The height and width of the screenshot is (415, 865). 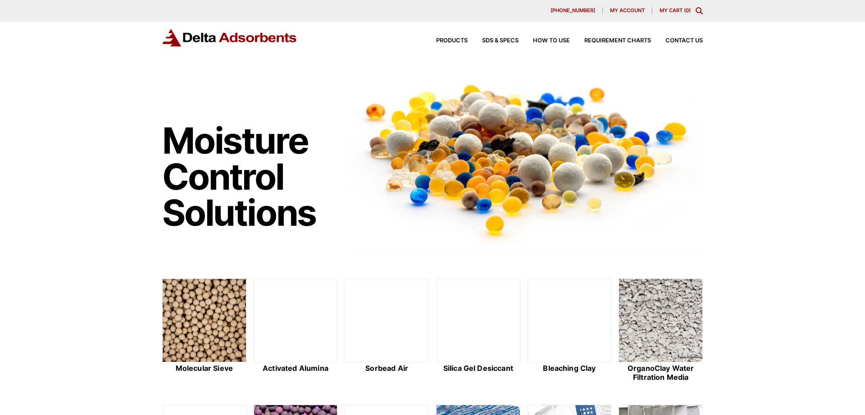 What do you see at coordinates (296, 331) in the screenshot?
I see `a: Activated Alumina` at bounding box center [296, 331].